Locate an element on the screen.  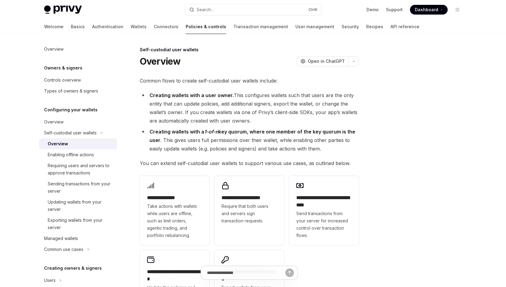
a: Policies & controls is located at coordinates (206, 27).